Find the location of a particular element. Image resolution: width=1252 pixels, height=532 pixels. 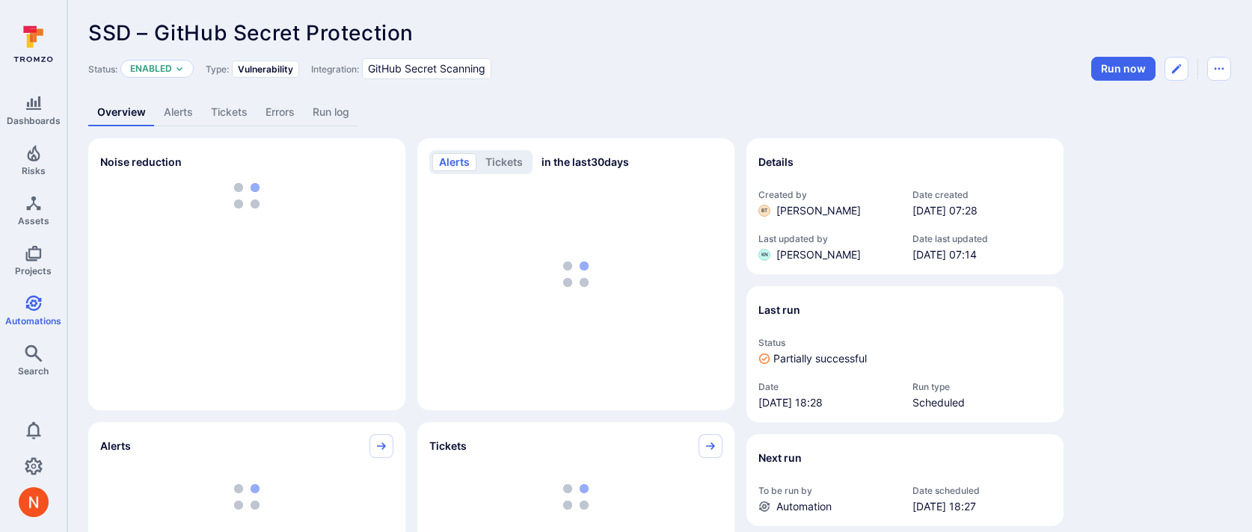

span: Type: is located at coordinates (217, 69).